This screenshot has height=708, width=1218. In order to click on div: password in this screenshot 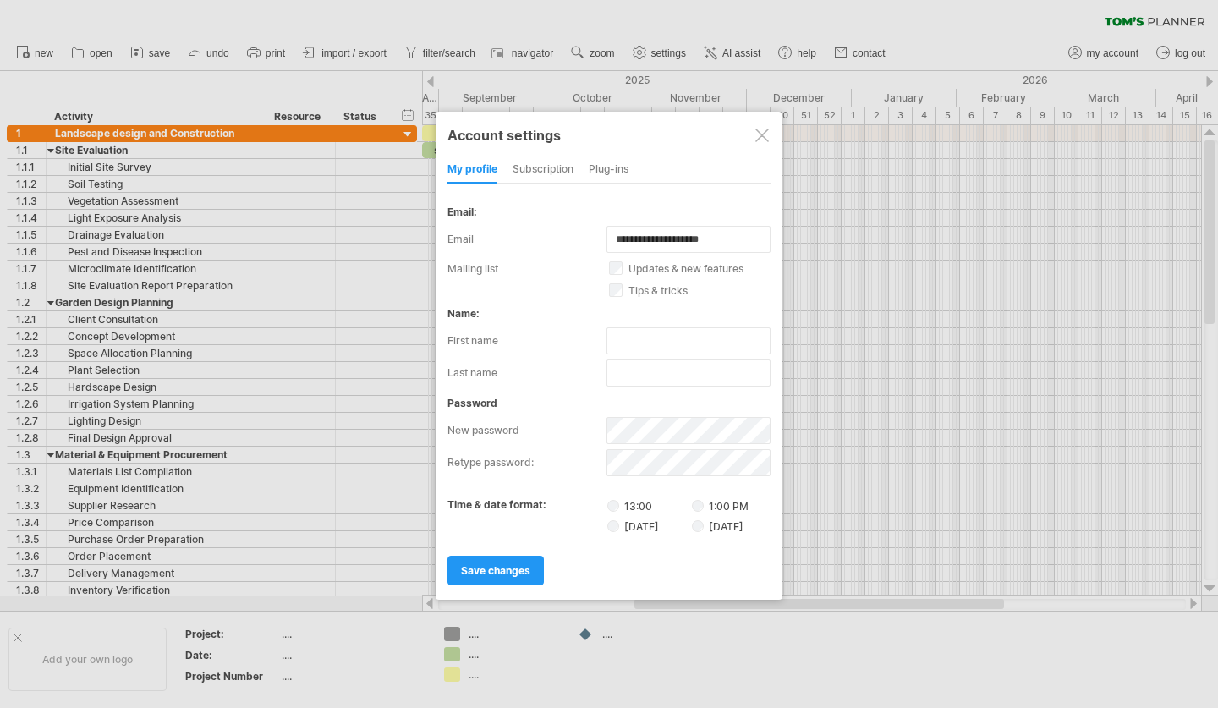, I will do `click(609, 402)`.